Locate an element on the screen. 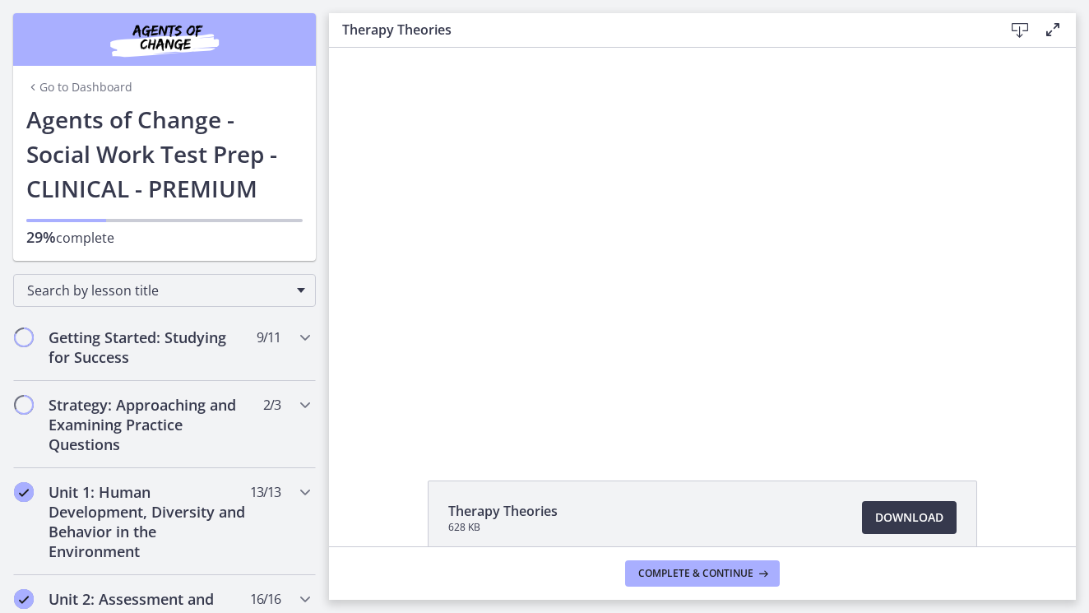  span: 628 KB is located at coordinates (502, 527).